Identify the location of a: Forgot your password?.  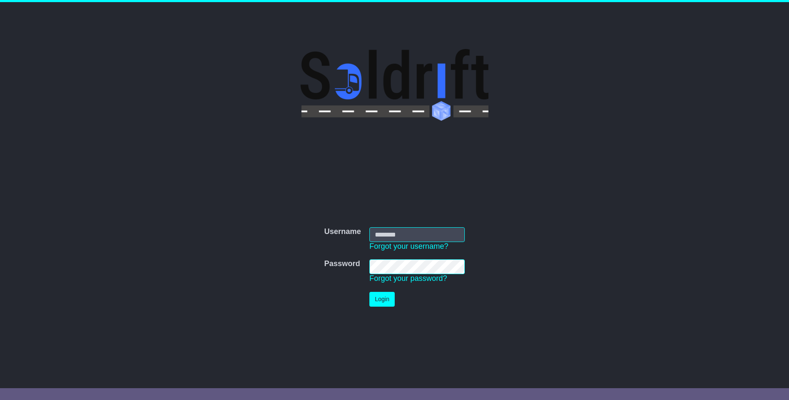
(408, 278).